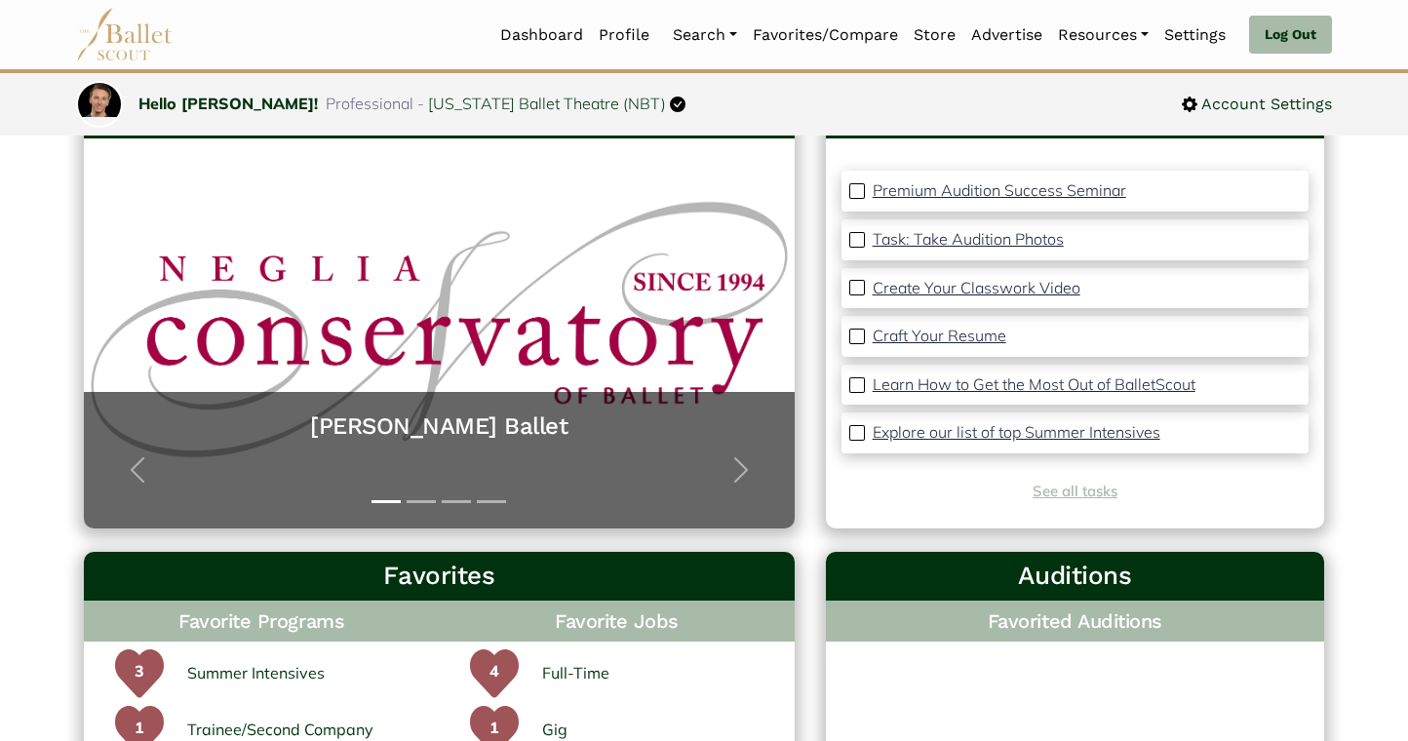  Describe the element at coordinates (825, 35) in the screenshot. I see `a: Favorites/Compare` at that location.